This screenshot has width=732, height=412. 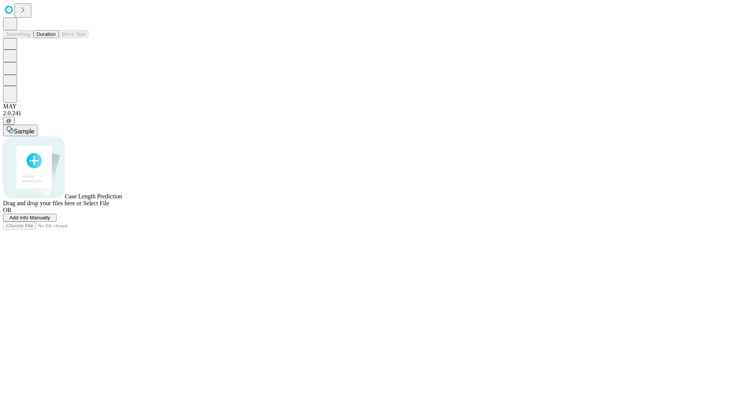 What do you see at coordinates (7, 210) in the screenshot?
I see `span: OR` at bounding box center [7, 210].